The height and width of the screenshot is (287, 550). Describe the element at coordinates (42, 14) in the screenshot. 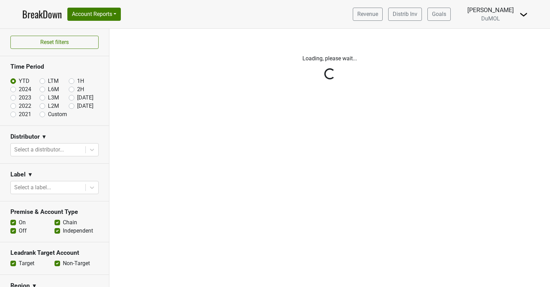

I see `a: BreakDown` at that location.